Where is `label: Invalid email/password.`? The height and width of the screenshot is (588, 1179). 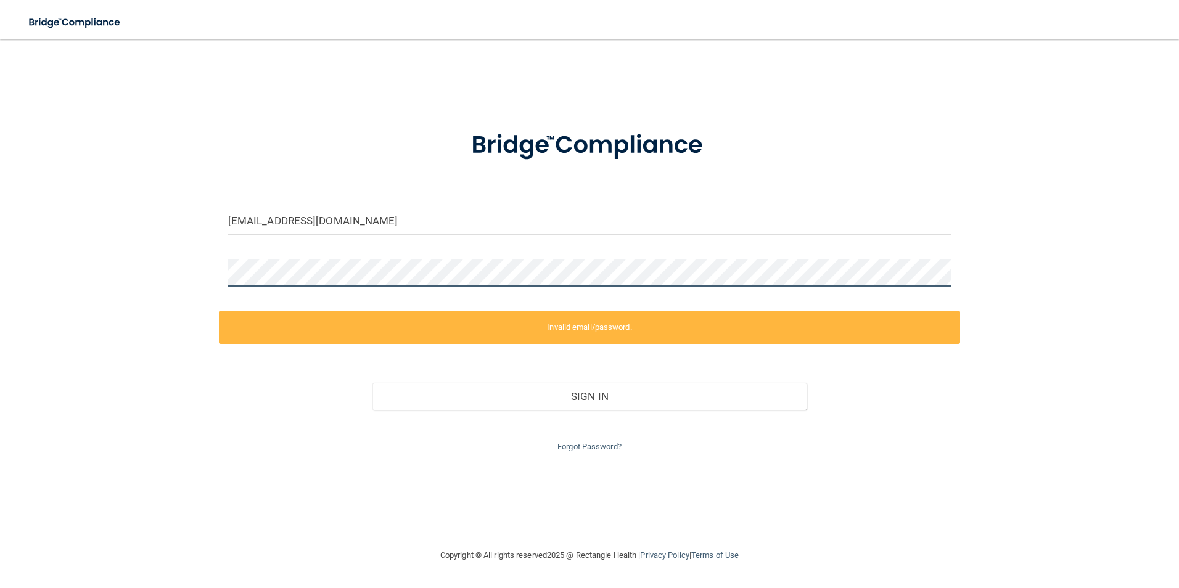
label: Invalid email/password. is located at coordinates (590, 327).